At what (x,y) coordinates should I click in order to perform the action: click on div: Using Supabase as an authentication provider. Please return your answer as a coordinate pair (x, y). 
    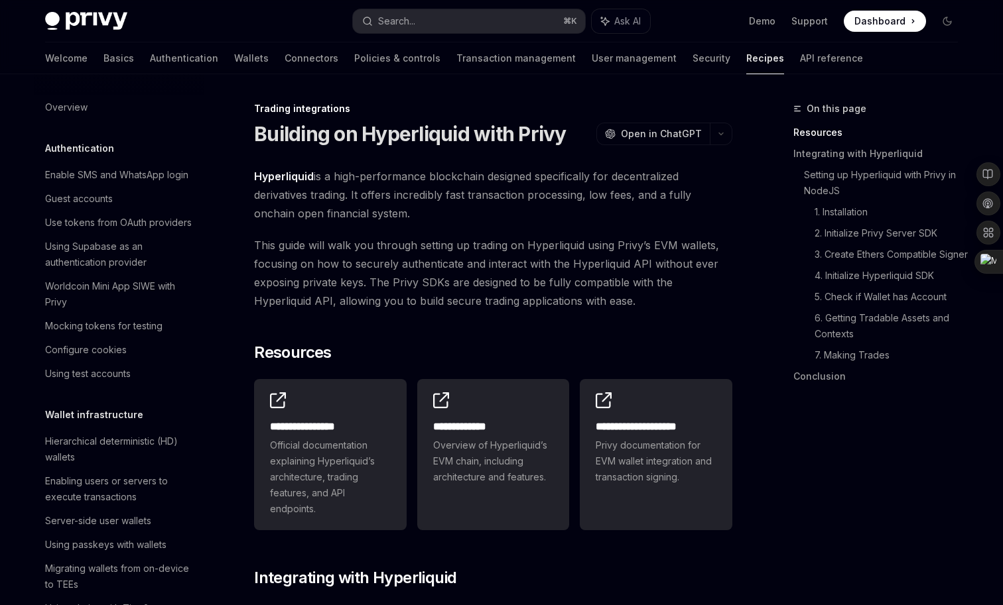
    Looking at the image, I should click on (121, 255).